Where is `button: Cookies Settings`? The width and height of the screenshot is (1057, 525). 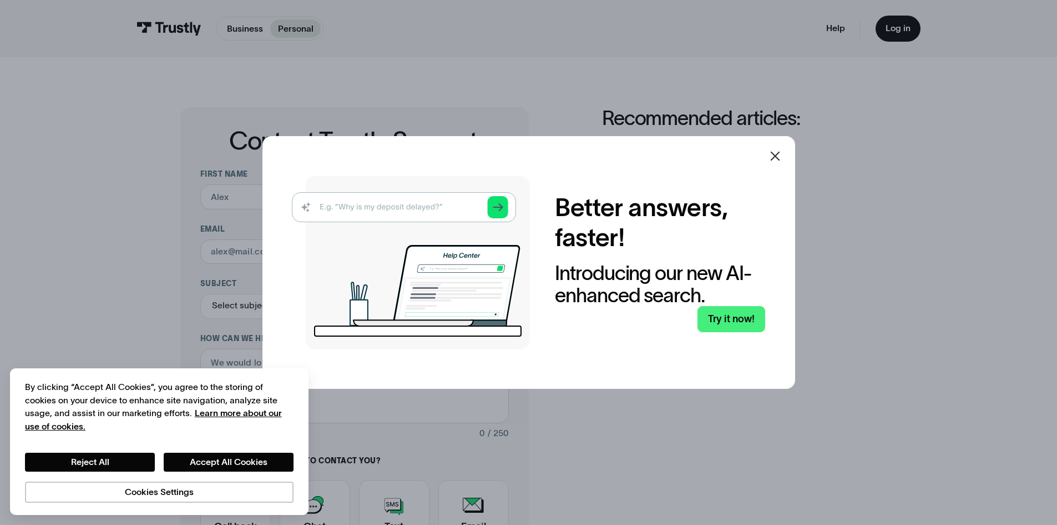 button: Cookies Settings is located at coordinates (159, 492).